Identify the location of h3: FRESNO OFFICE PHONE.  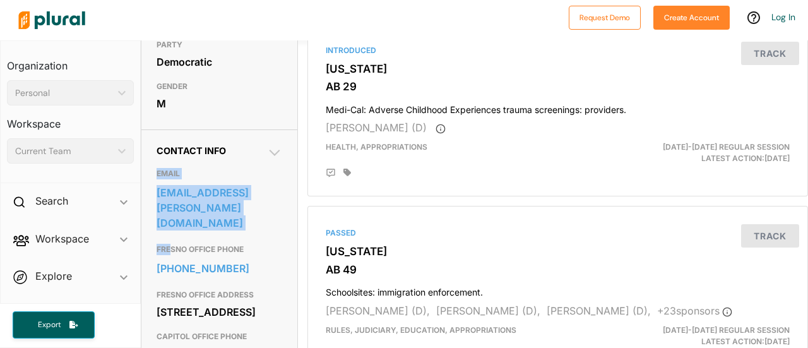
(219, 249).